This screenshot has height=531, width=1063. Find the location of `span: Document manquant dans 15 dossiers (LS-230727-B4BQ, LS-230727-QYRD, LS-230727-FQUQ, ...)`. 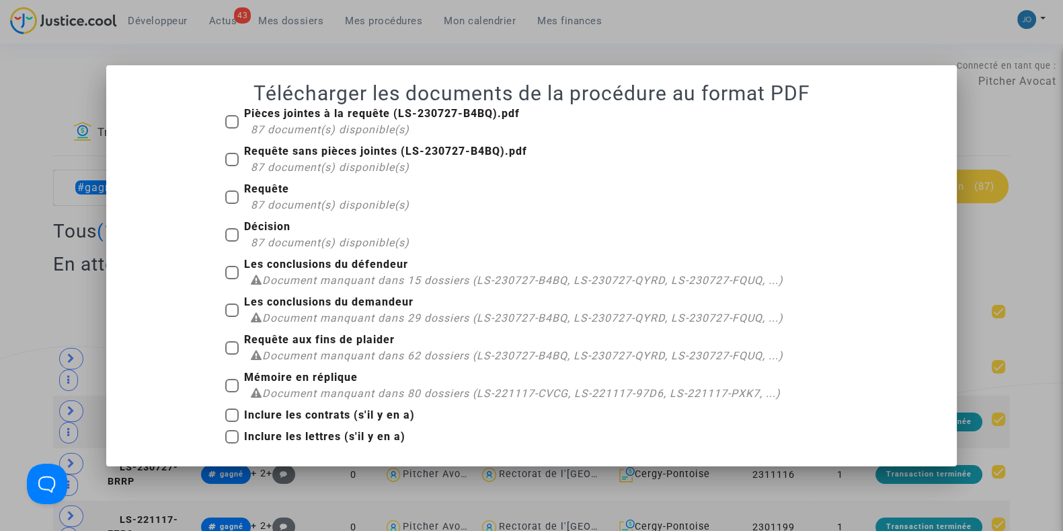

span: Document manquant dans 15 dossiers (LS-230727-B4BQ, LS-230727-QYRD, LS-230727-FQUQ, ...) is located at coordinates (523, 280).